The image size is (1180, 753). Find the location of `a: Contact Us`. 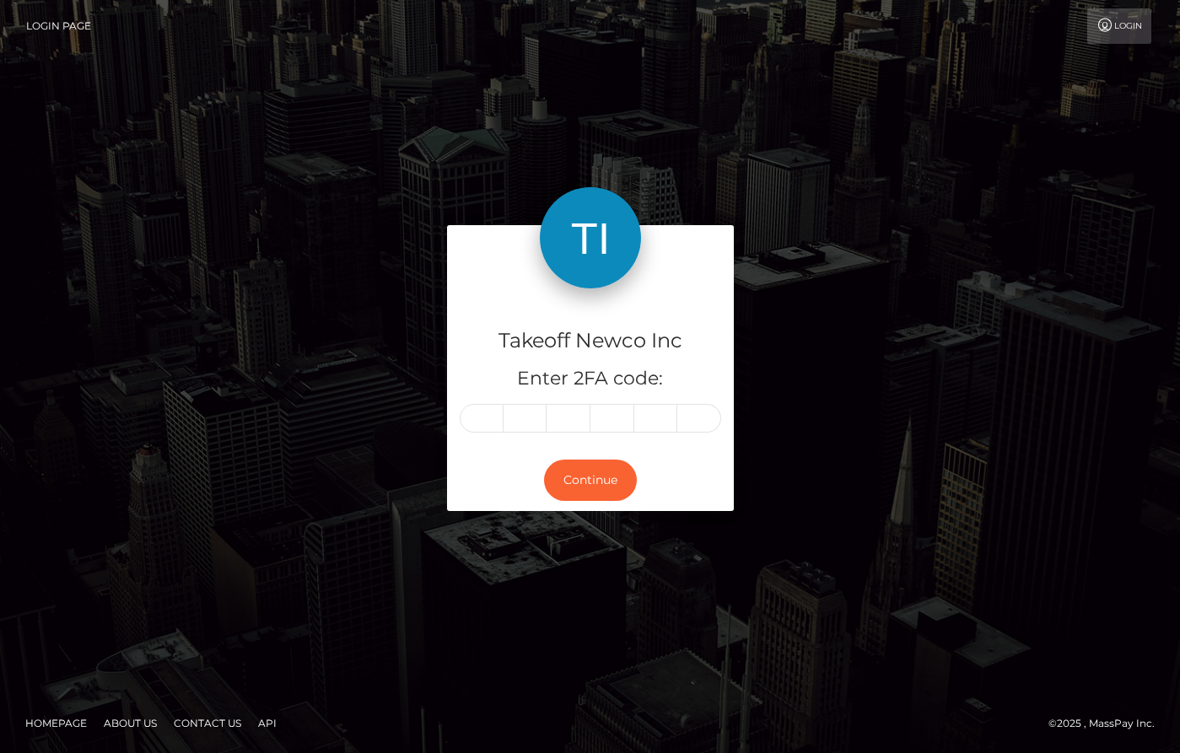

a: Contact Us is located at coordinates (207, 723).